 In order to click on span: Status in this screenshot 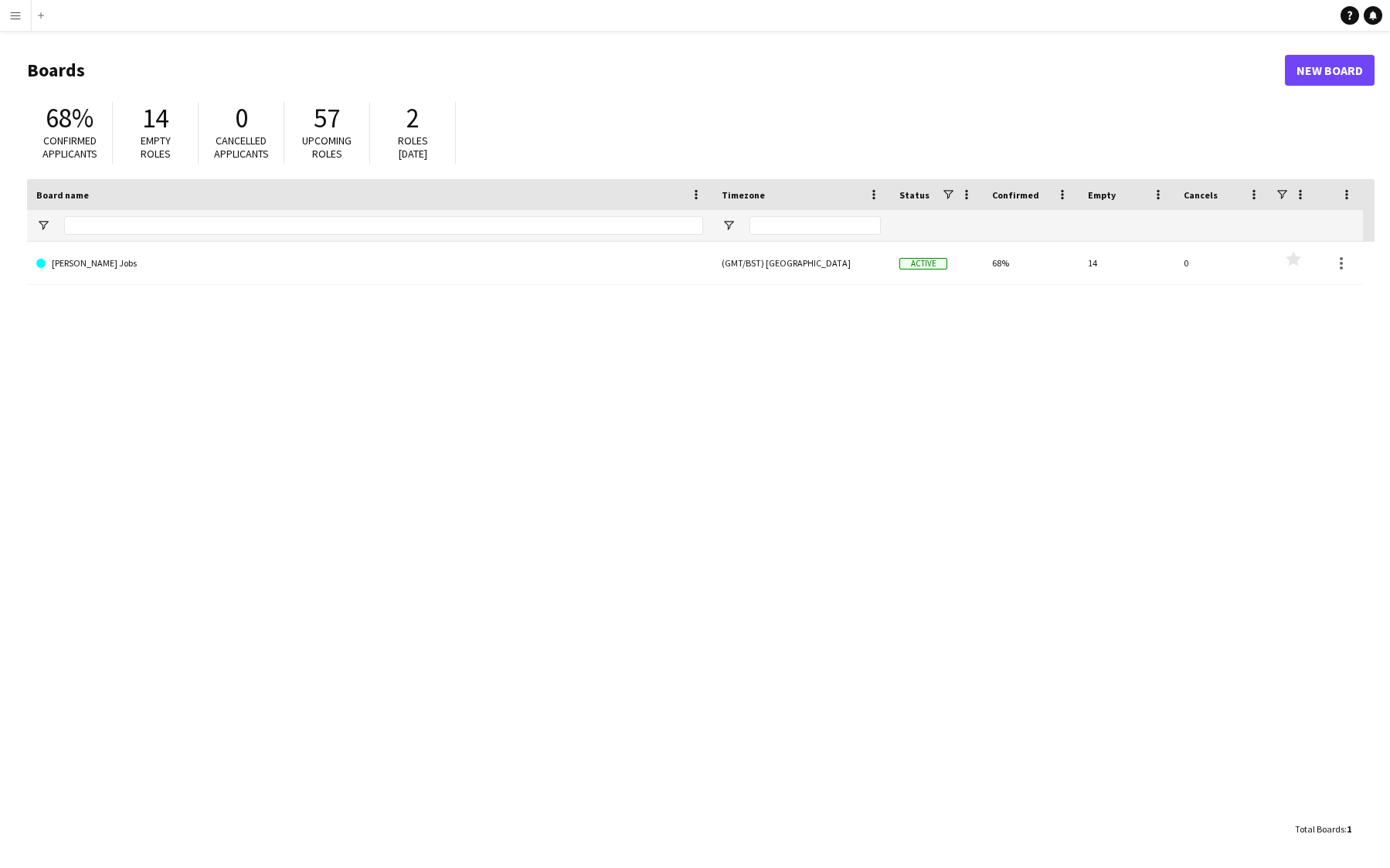, I will do `click(914, 195)`.